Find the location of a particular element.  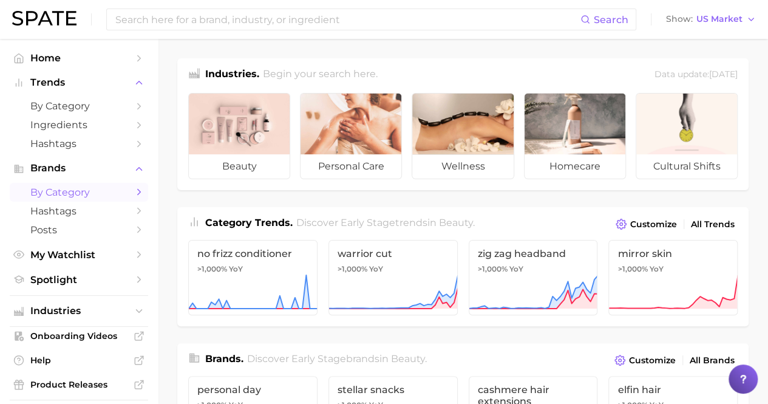

span: Product Releases is located at coordinates (79, 384).